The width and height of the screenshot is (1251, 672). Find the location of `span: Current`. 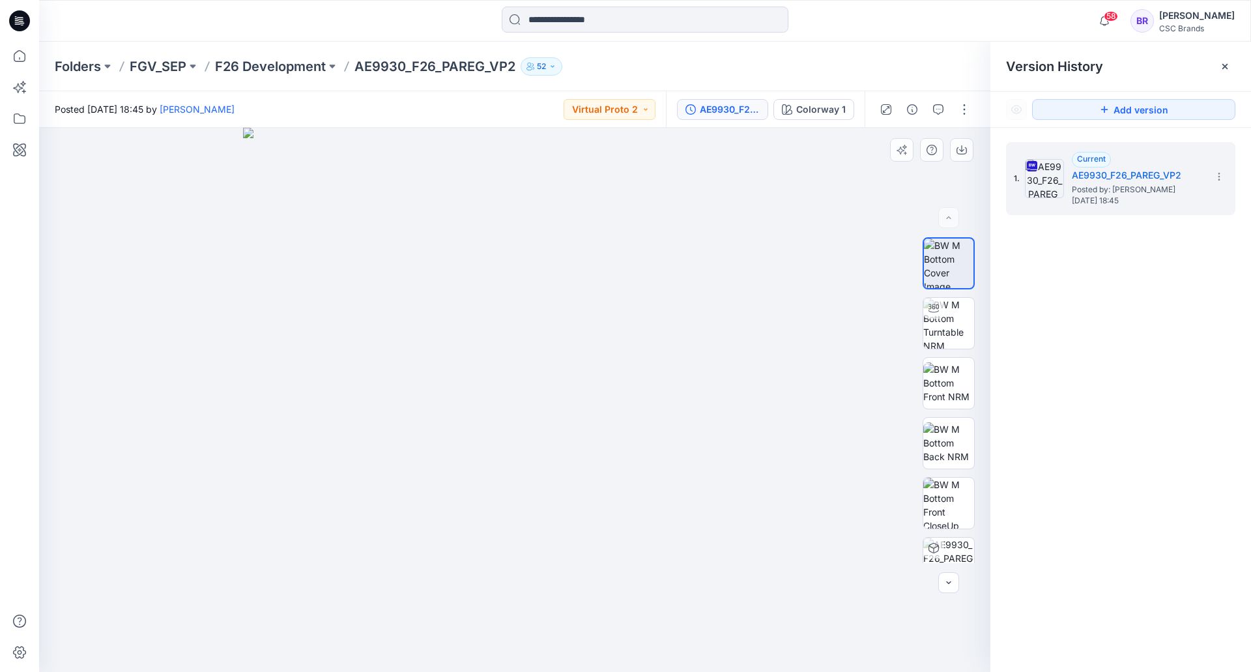

span: Current is located at coordinates (1091, 158).